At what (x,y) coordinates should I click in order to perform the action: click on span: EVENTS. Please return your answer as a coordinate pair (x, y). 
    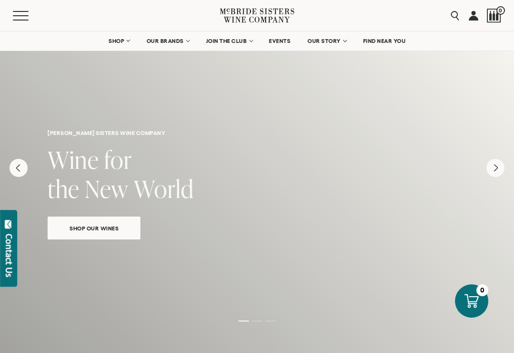
    Looking at the image, I should click on (280, 41).